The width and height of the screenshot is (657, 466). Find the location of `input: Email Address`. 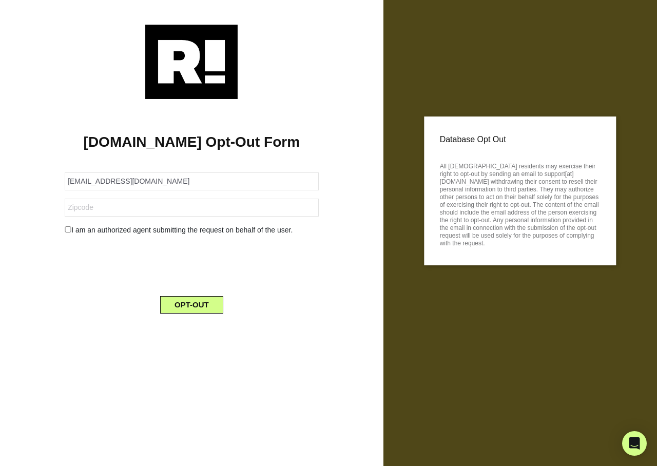

input: Email Address is located at coordinates (192, 181).